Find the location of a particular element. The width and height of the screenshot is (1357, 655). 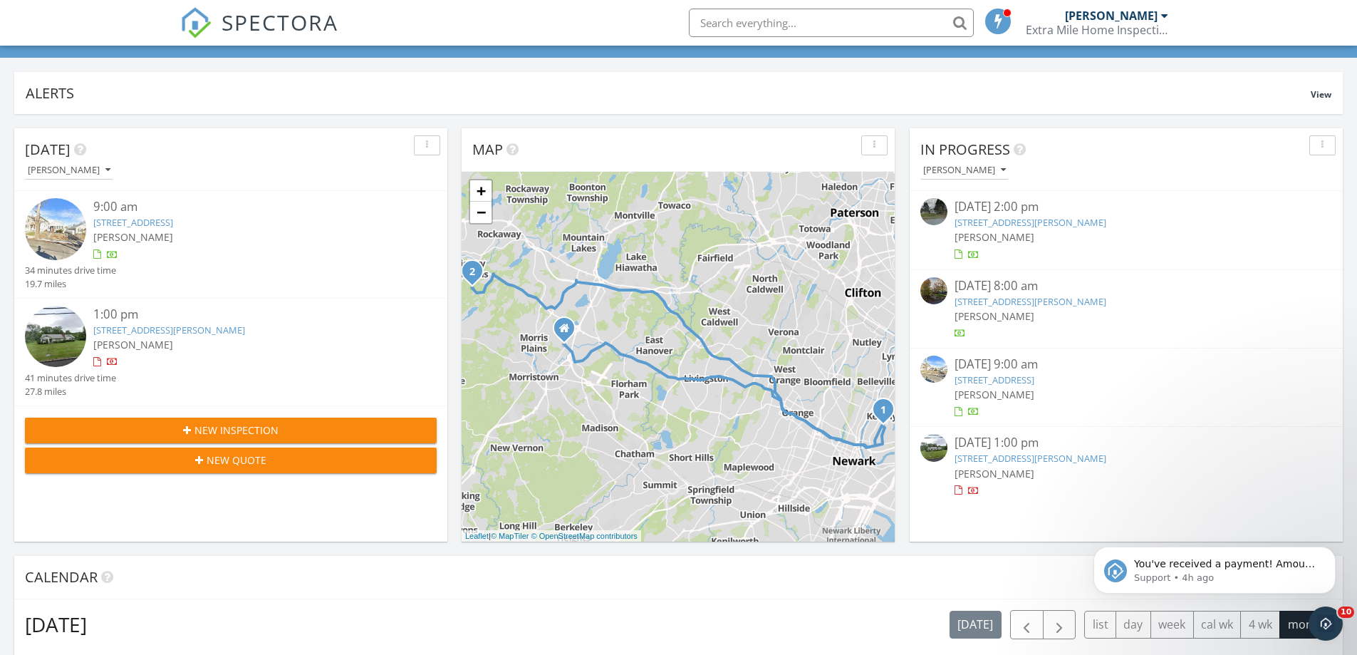

div: 13 South Belair Avenue, Cedar Knolls NJ 07927 is located at coordinates (568, 332).